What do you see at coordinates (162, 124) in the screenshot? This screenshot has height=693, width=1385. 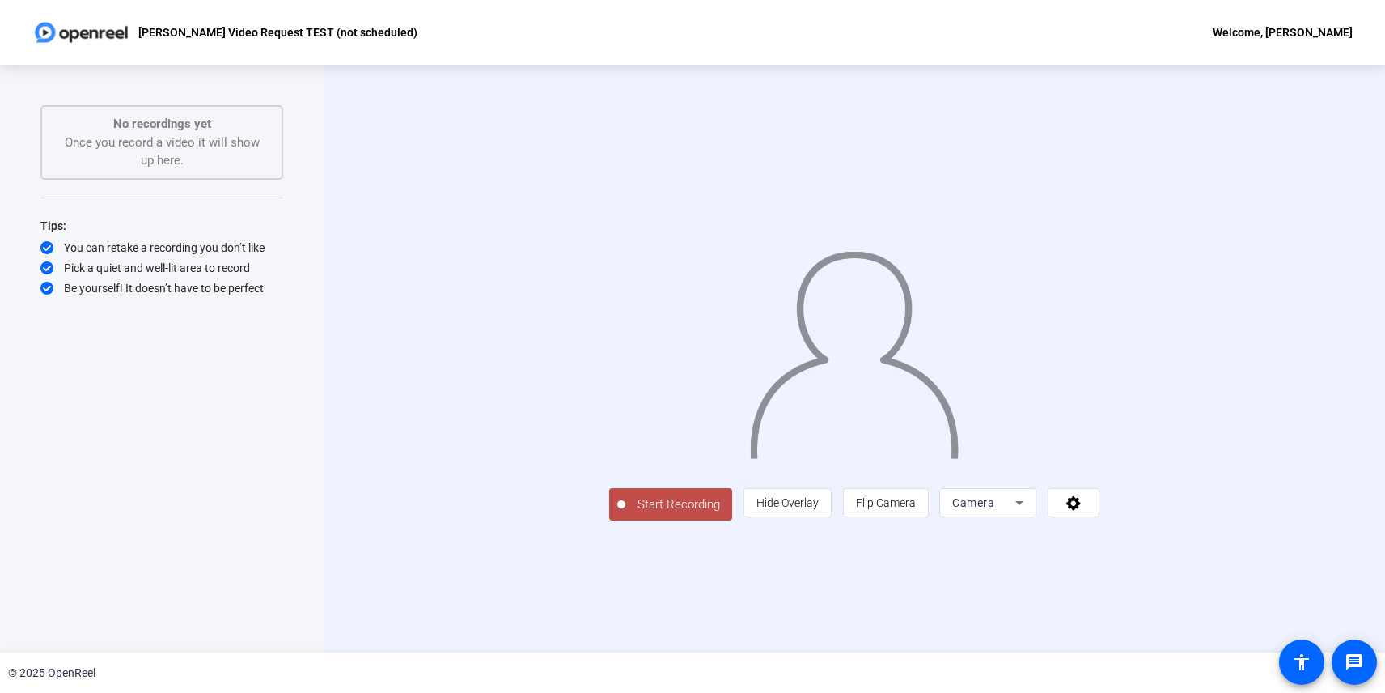 I see `p: No recordings yet` at bounding box center [162, 124].